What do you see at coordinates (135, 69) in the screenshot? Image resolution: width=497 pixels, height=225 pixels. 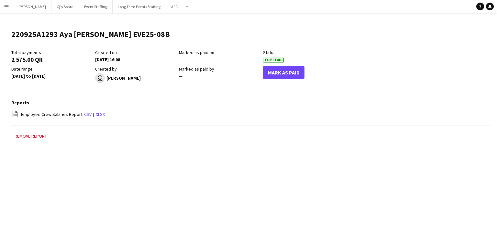 I see `div: Created by` at bounding box center [135, 69].